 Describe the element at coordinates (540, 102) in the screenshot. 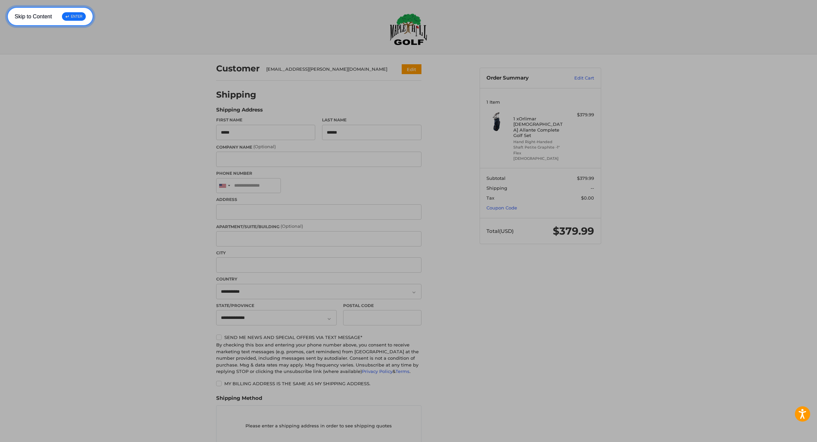

I see `h3: 1 Item` at that location.